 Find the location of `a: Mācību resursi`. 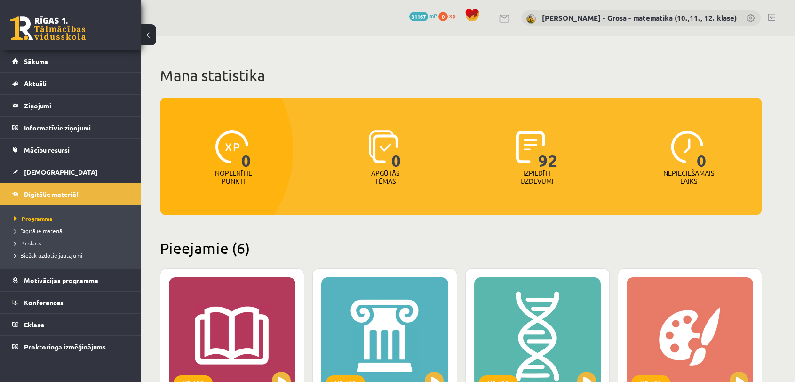

a: Mācību resursi is located at coordinates (71, 150).